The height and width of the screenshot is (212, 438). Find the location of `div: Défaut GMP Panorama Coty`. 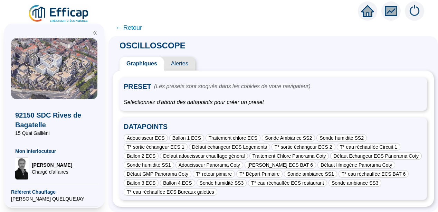

div: Défaut GMP Panorama Coty is located at coordinates (158, 174).